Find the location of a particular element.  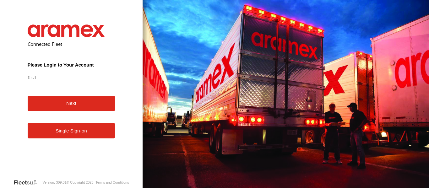

a: Visit our Website is located at coordinates (28, 182).